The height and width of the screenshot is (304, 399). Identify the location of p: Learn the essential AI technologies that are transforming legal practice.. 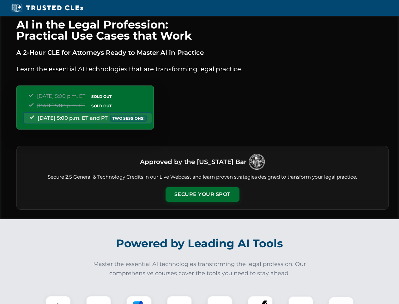
(203, 69).